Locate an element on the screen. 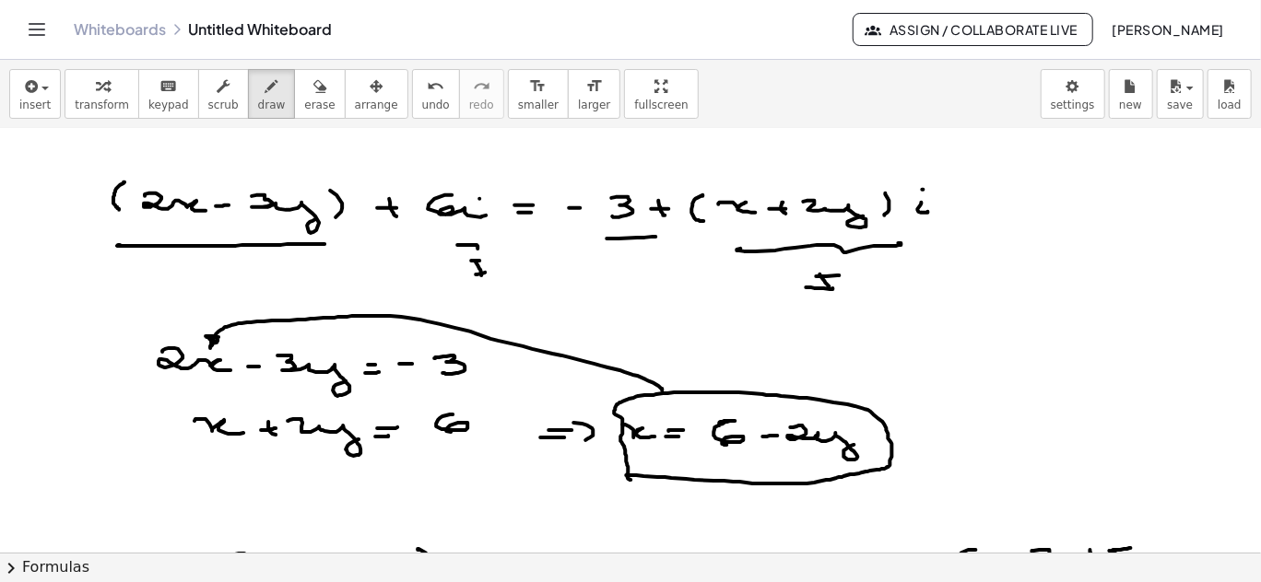 The image size is (1261, 582). button: load is located at coordinates (1229, 94).